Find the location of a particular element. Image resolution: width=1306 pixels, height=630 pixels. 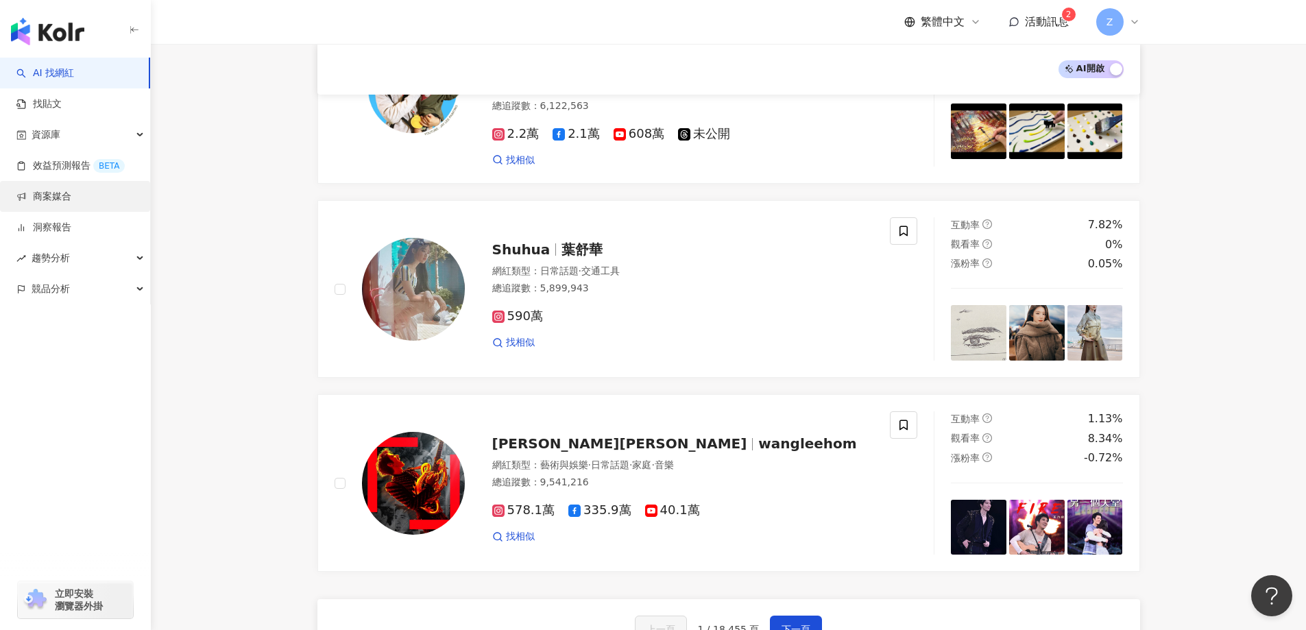

div: 0% is located at coordinates (1113, 245).